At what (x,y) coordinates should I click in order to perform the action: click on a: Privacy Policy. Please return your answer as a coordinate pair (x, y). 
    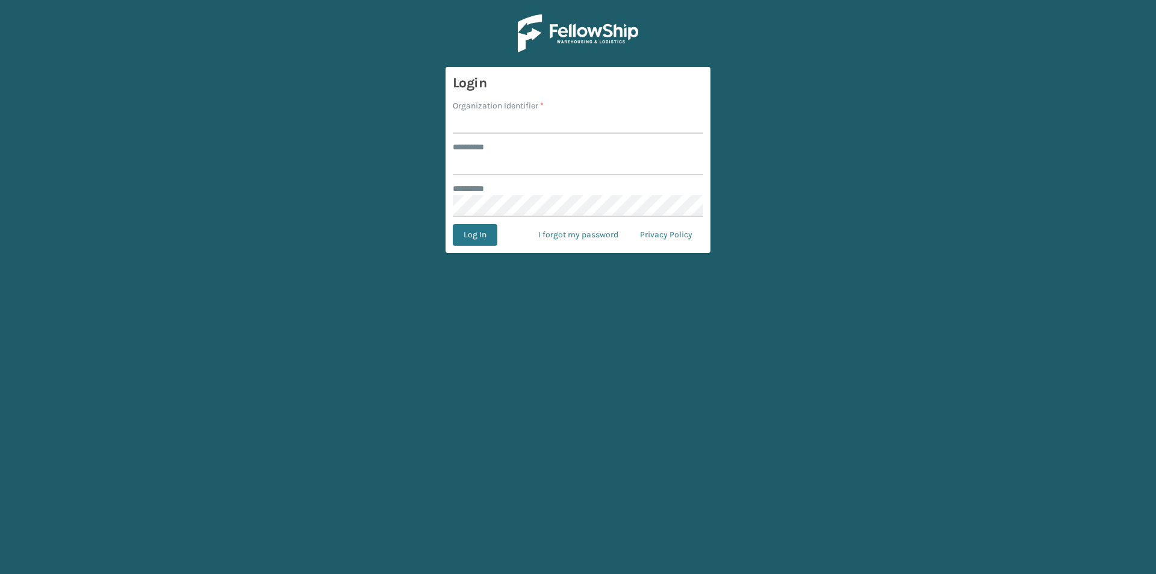
    Looking at the image, I should click on (666, 235).